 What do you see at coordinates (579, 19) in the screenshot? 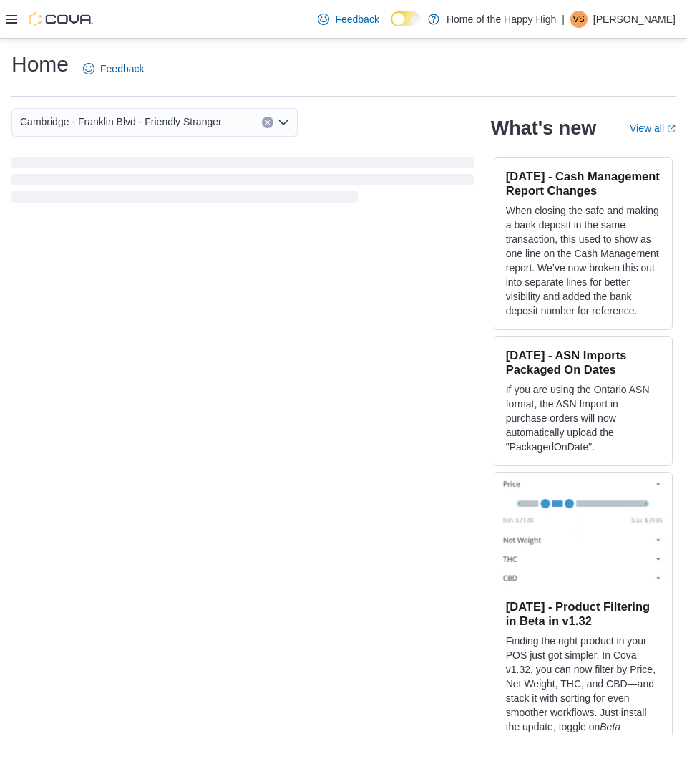
I see `span: VS` at bounding box center [579, 19].